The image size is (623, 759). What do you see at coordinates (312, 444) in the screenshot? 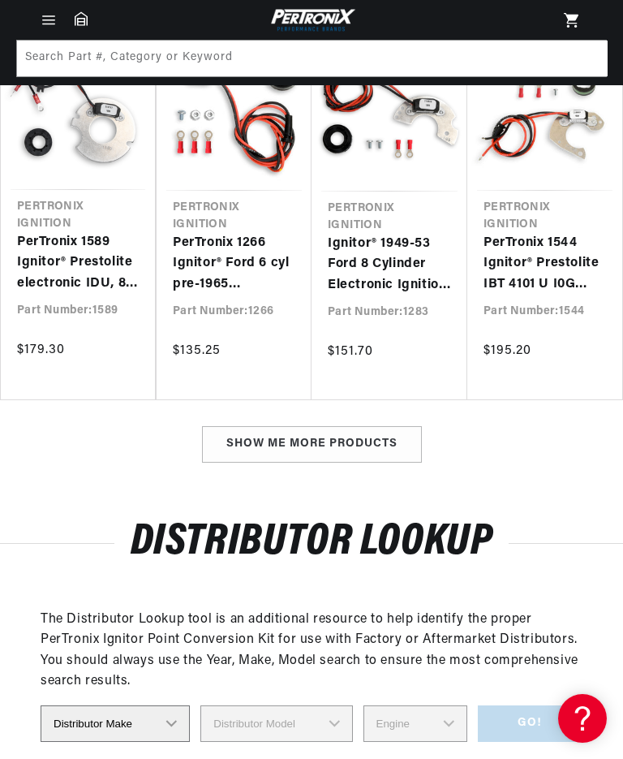
I see `div: Show me more products` at bounding box center [312, 444].